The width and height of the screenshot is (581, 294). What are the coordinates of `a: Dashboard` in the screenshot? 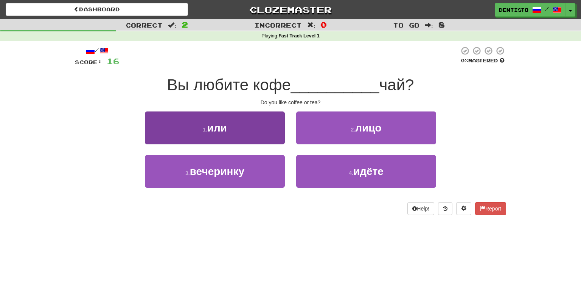 It's located at (97, 9).